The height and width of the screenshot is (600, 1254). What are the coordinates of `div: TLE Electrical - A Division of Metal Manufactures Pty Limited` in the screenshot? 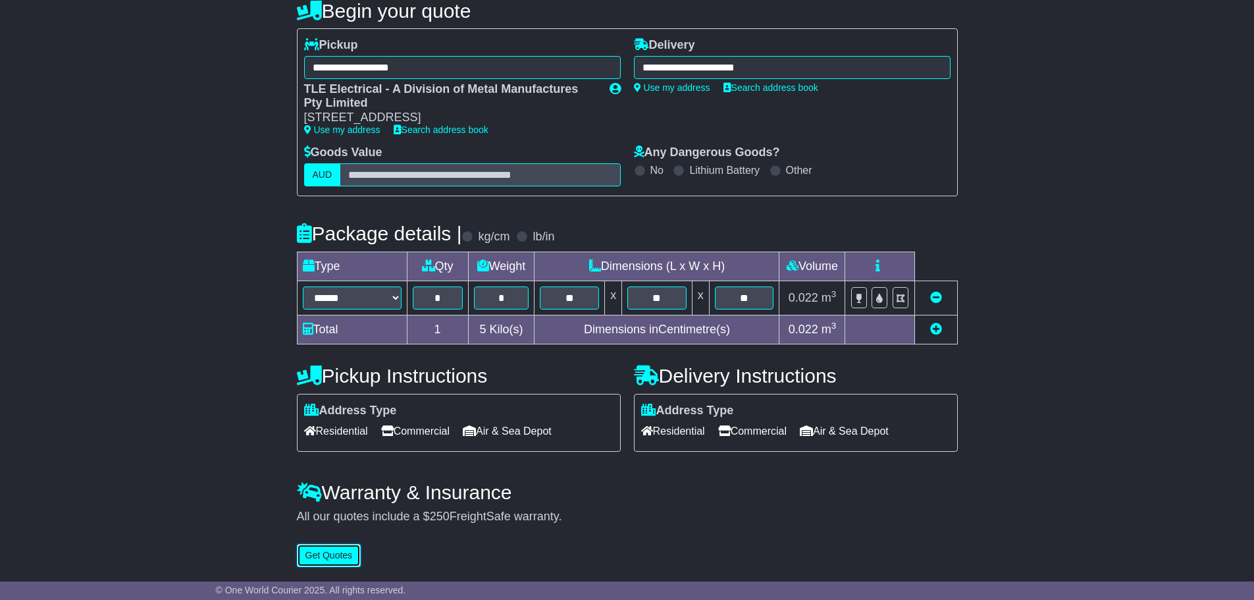 It's located at (450, 96).